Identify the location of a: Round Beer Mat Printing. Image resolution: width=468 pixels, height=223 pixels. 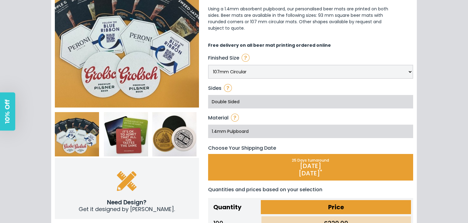
(174, 134).